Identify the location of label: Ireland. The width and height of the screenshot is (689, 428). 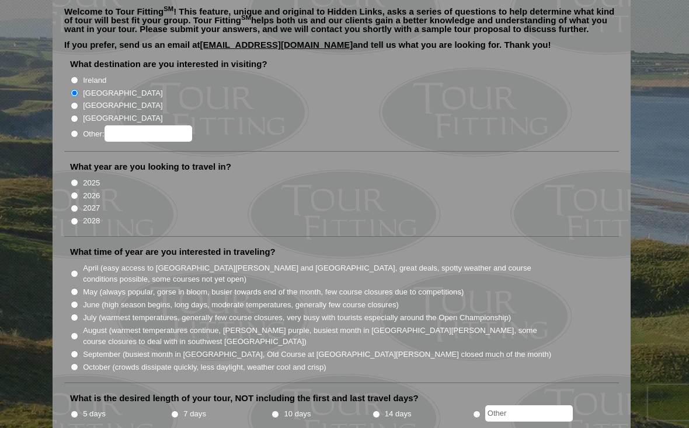
(95, 81).